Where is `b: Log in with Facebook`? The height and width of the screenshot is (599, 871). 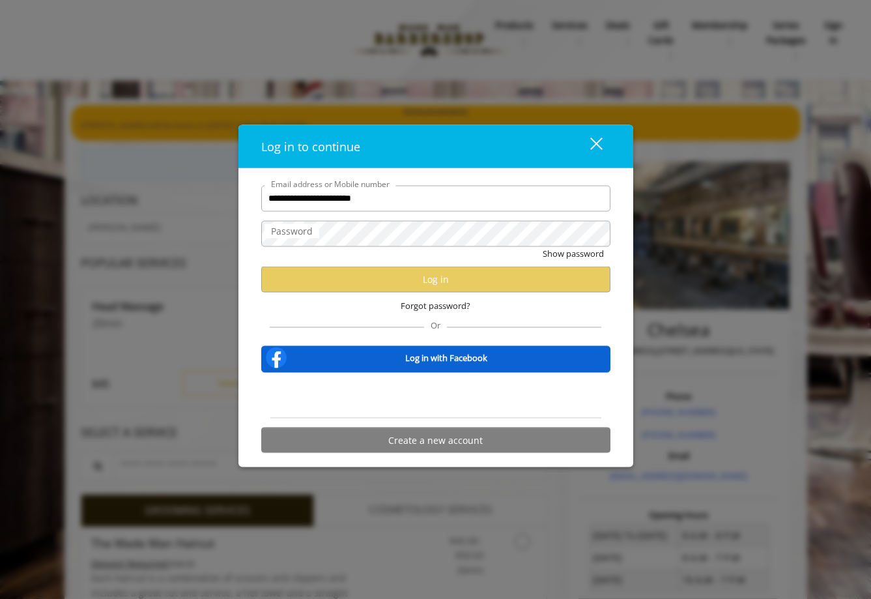 b: Log in with Facebook is located at coordinates (446, 357).